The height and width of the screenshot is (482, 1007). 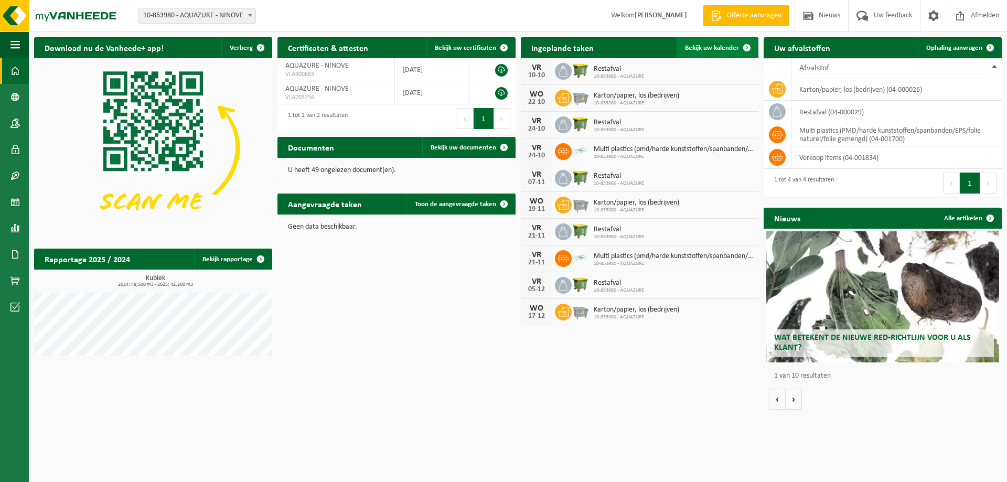 I want to click on h2: Aangevraagde taken, so click(x=325, y=203).